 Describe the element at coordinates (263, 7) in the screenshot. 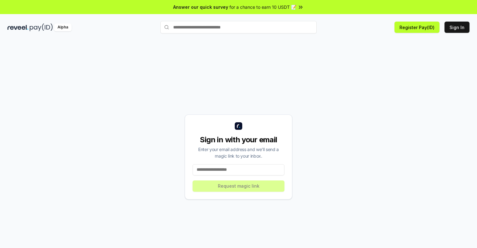

I see `span: for a chance to earn 10 USDT 📝` at that location.